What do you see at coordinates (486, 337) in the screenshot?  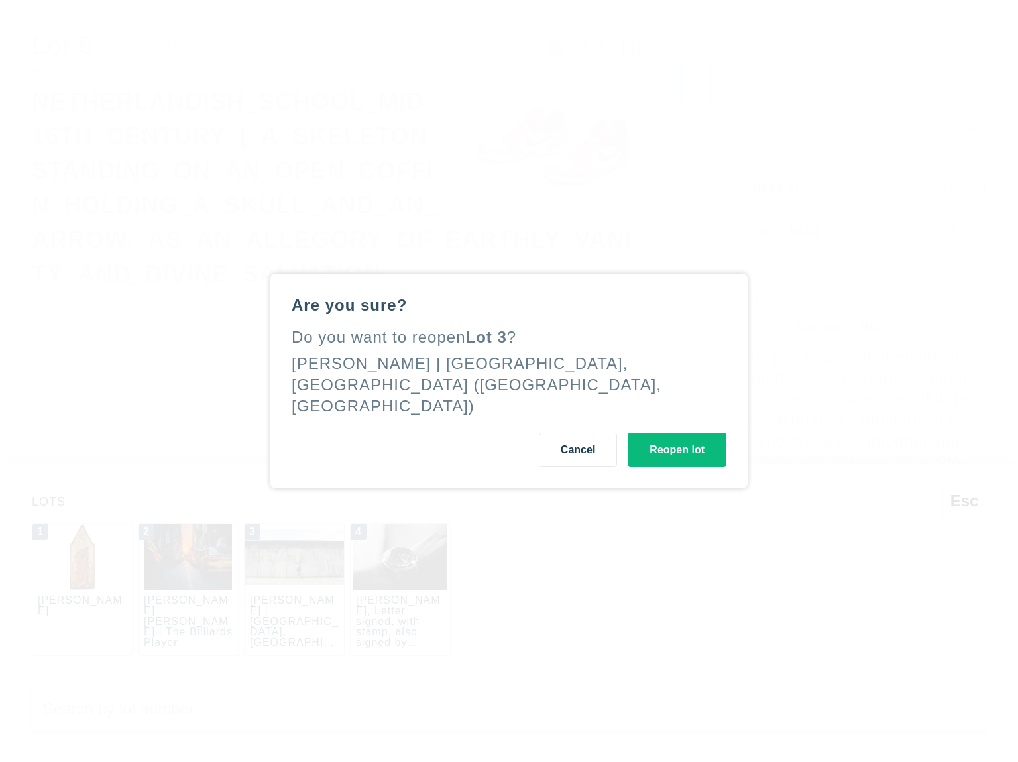 I see `span: Lot 3` at bounding box center [486, 337].